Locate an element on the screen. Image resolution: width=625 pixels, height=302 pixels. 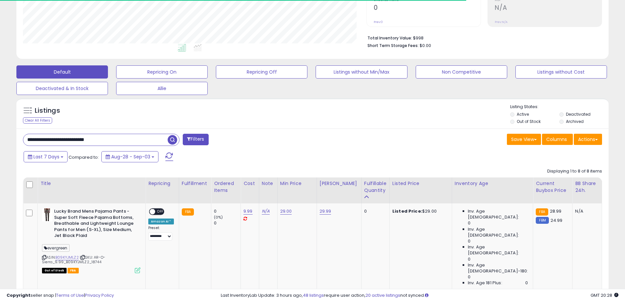
div: ASIN: is located at coordinates (91, 240).